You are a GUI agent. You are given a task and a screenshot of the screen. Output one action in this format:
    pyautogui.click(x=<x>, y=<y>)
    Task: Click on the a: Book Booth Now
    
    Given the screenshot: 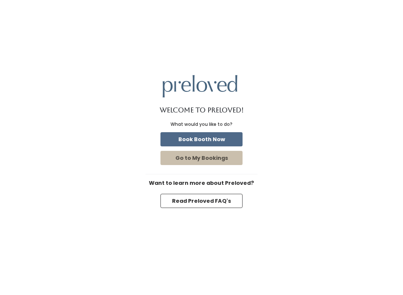 What is the action you would take?
    pyautogui.click(x=201, y=139)
    